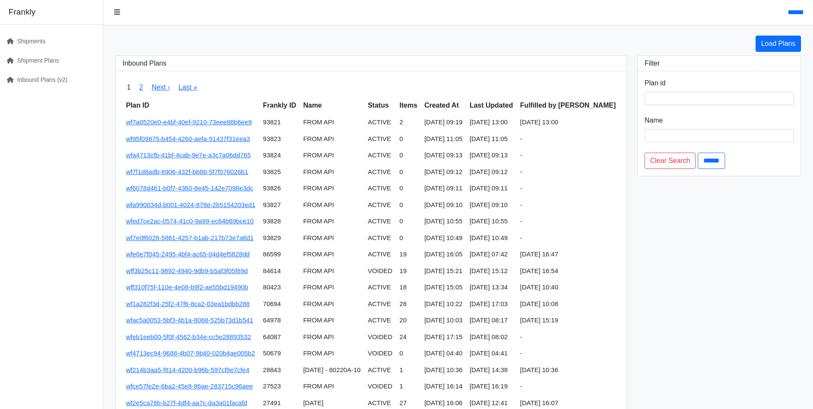 The image size is (813, 409). I want to click on th: Plan ID, so click(191, 105).